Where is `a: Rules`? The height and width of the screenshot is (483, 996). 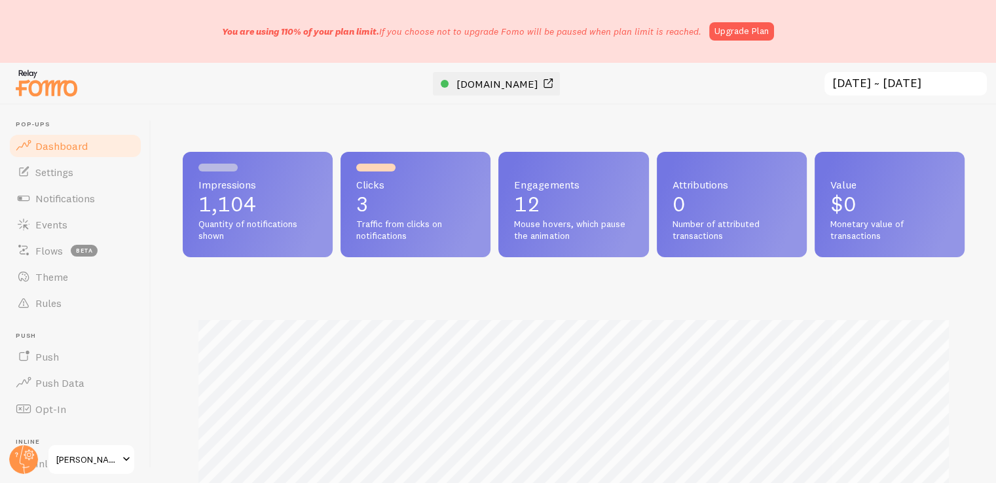
a: Rules is located at coordinates (75, 303).